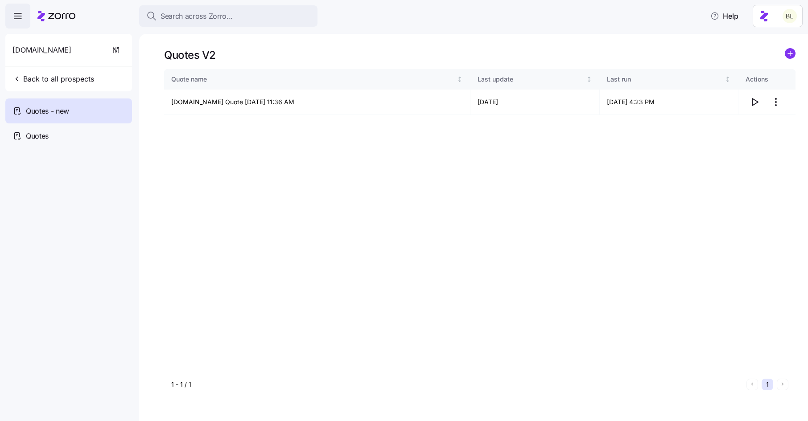  Describe the element at coordinates (313, 79) in the screenshot. I see `div: Quote name` at that location.